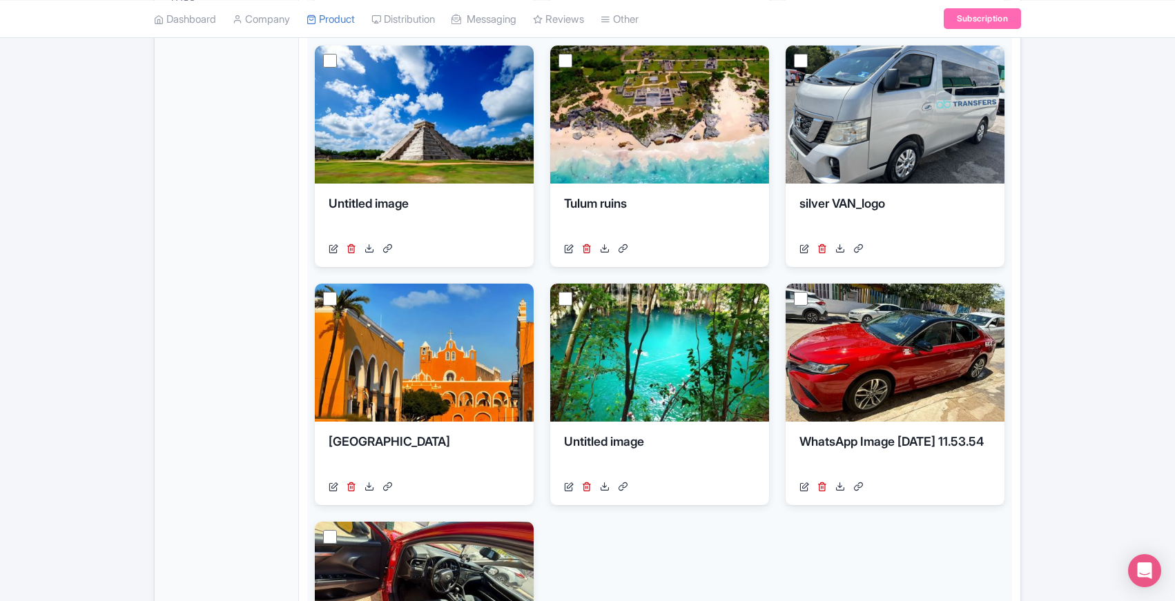  Describe the element at coordinates (659, 215) in the screenshot. I see `div: Tulum ruins` at that location.